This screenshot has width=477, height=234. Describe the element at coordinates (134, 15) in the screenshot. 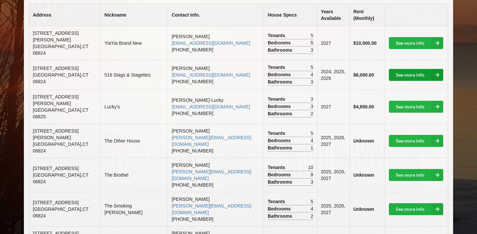

I see `th: Nickname` at that location.